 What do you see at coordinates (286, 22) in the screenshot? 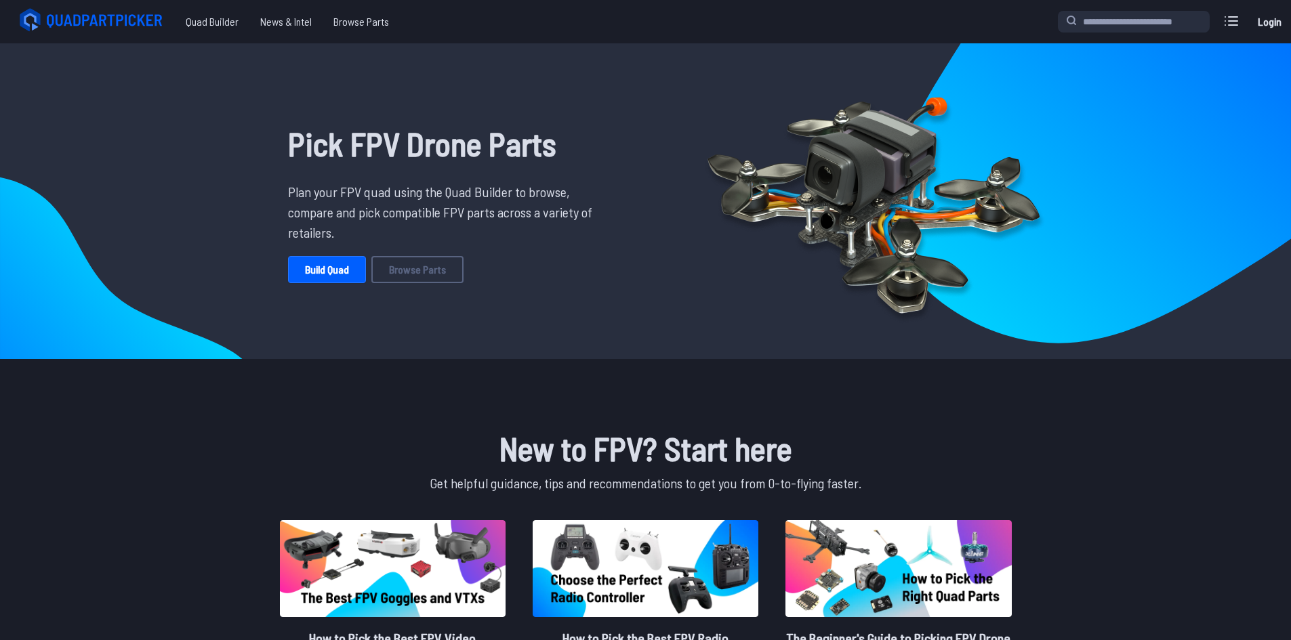
I see `a: News & Intel` at bounding box center [286, 22].